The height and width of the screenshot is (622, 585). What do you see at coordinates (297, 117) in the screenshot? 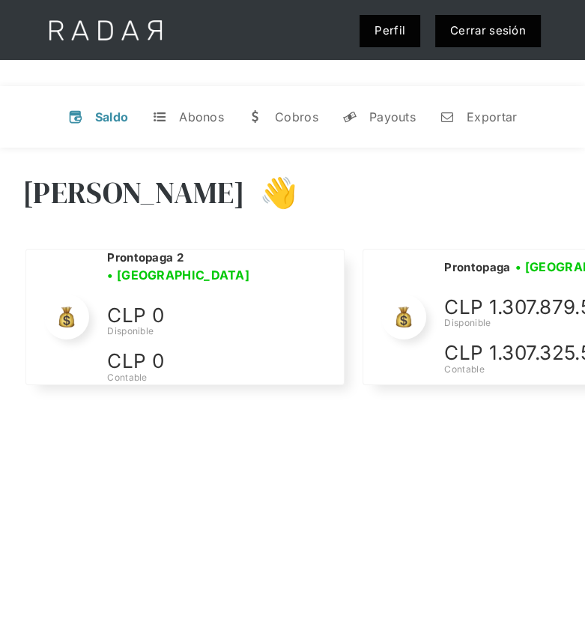
I see `div: Cobros` at bounding box center [297, 117].